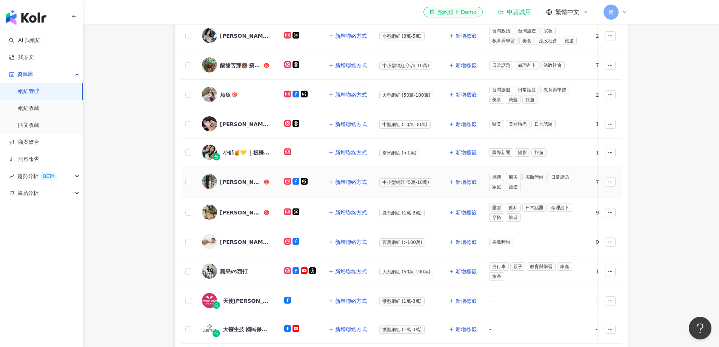  Describe the element at coordinates (499, 266) in the screenshot. I see `span: 自行車` at that location.